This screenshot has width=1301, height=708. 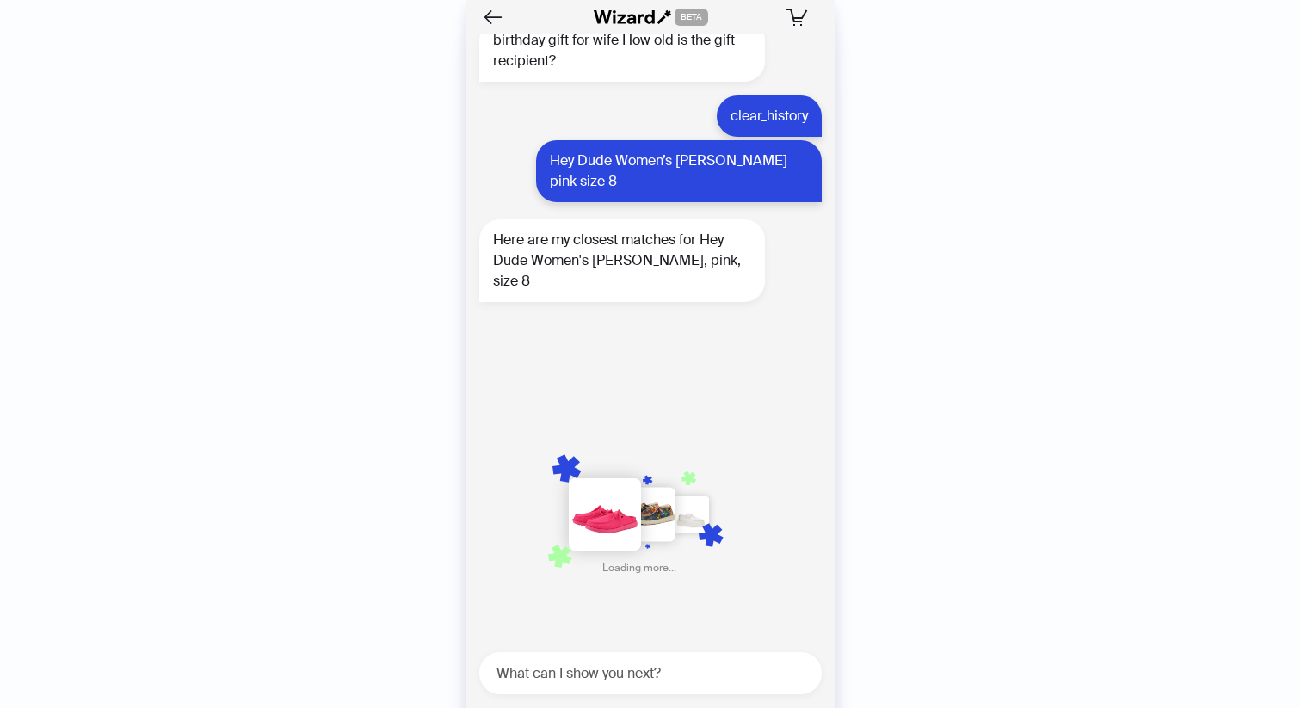 I want to click on div: Loading more..., so click(x=639, y=568).